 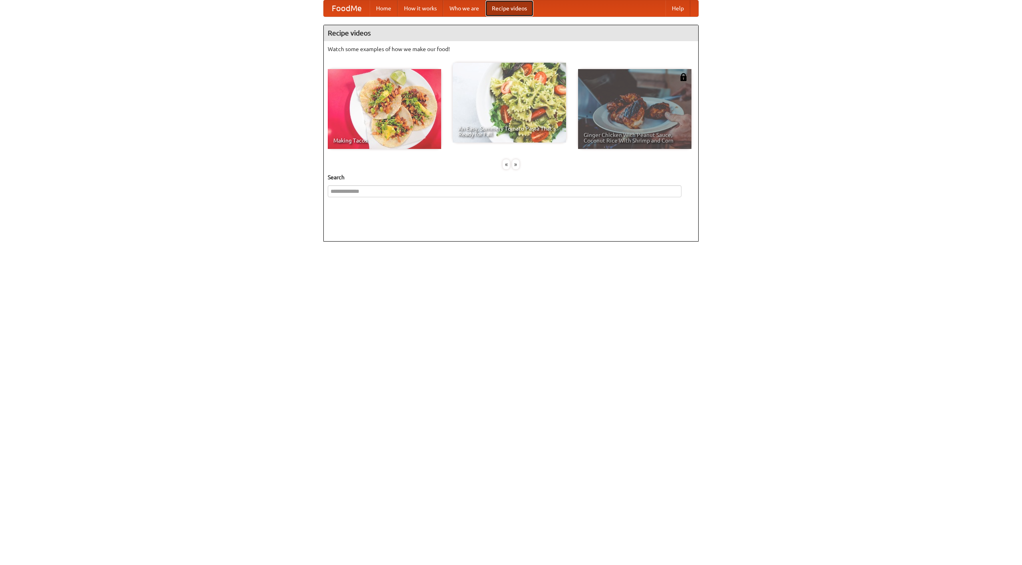 What do you see at coordinates (511, 49) in the screenshot?
I see `p: Watch some examples of how we make our food!` at bounding box center [511, 49].